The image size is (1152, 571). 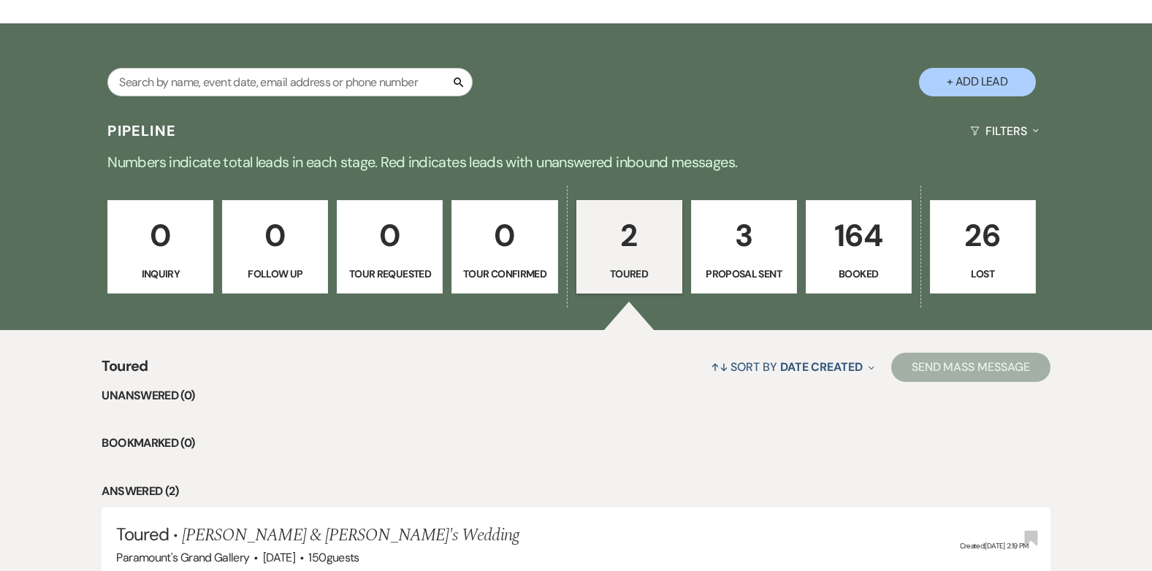 What do you see at coordinates (275, 247) in the screenshot?
I see `a: 0Follow Up` at bounding box center [275, 247].